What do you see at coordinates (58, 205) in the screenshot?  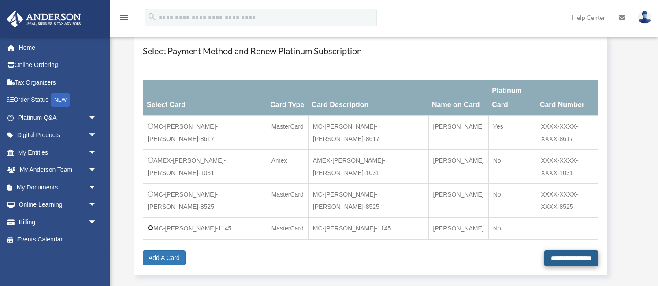 I see `a: Online Learningarrow_drop_down` at bounding box center [58, 205].